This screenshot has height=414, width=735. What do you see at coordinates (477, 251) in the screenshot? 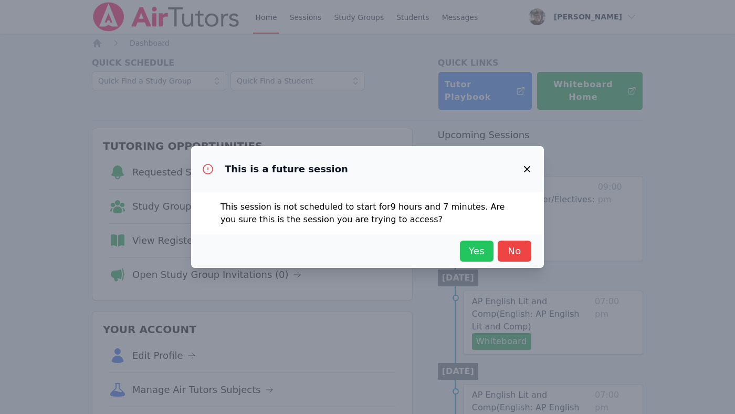
I see `button: Yes` at bounding box center [477, 251].